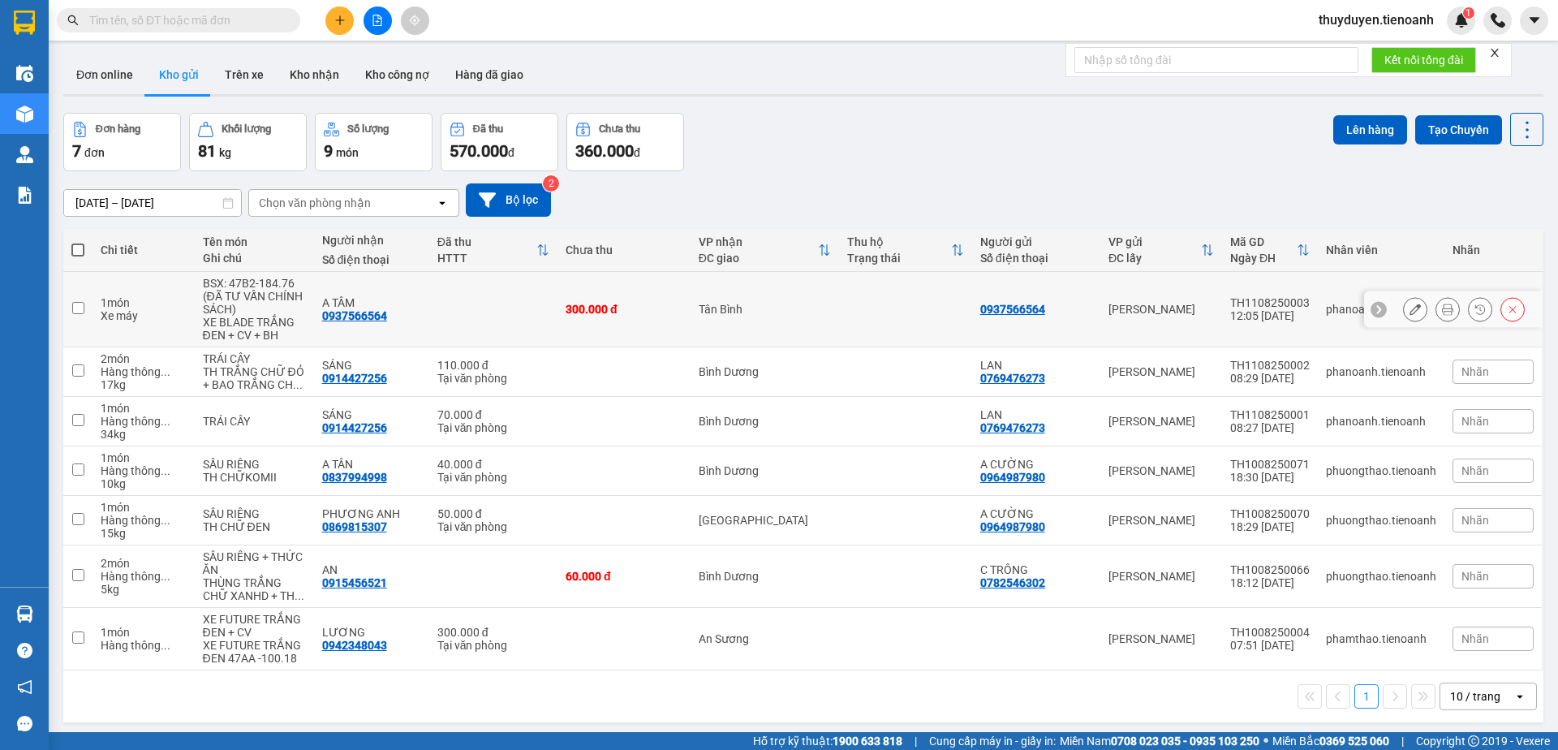 The image size is (1558, 750). What do you see at coordinates (415, 20) in the screenshot?
I see `span: aim` at bounding box center [415, 20].